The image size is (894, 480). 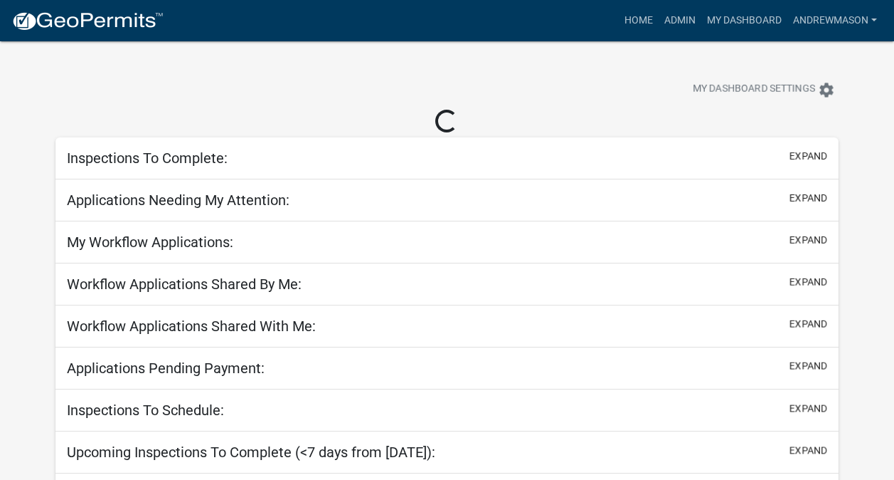 What do you see at coordinates (764, 89) in the screenshot?
I see `button: My Dashboard Settingssettings` at bounding box center [764, 89].